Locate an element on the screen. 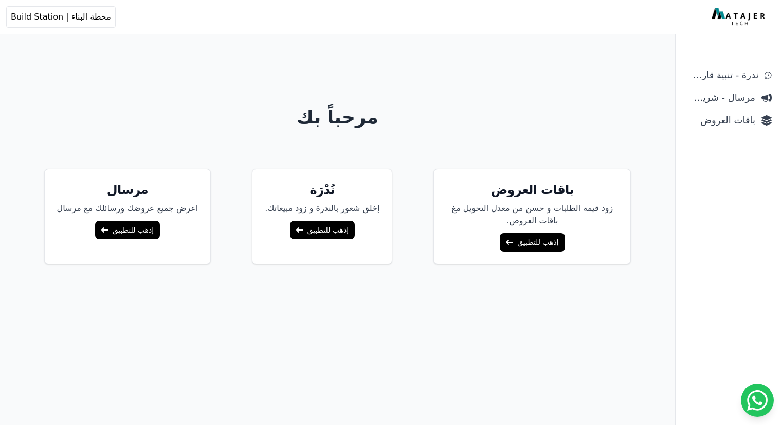 The height and width of the screenshot is (425, 782). img: MatajerTech Logo is located at coordinates (739, 17).